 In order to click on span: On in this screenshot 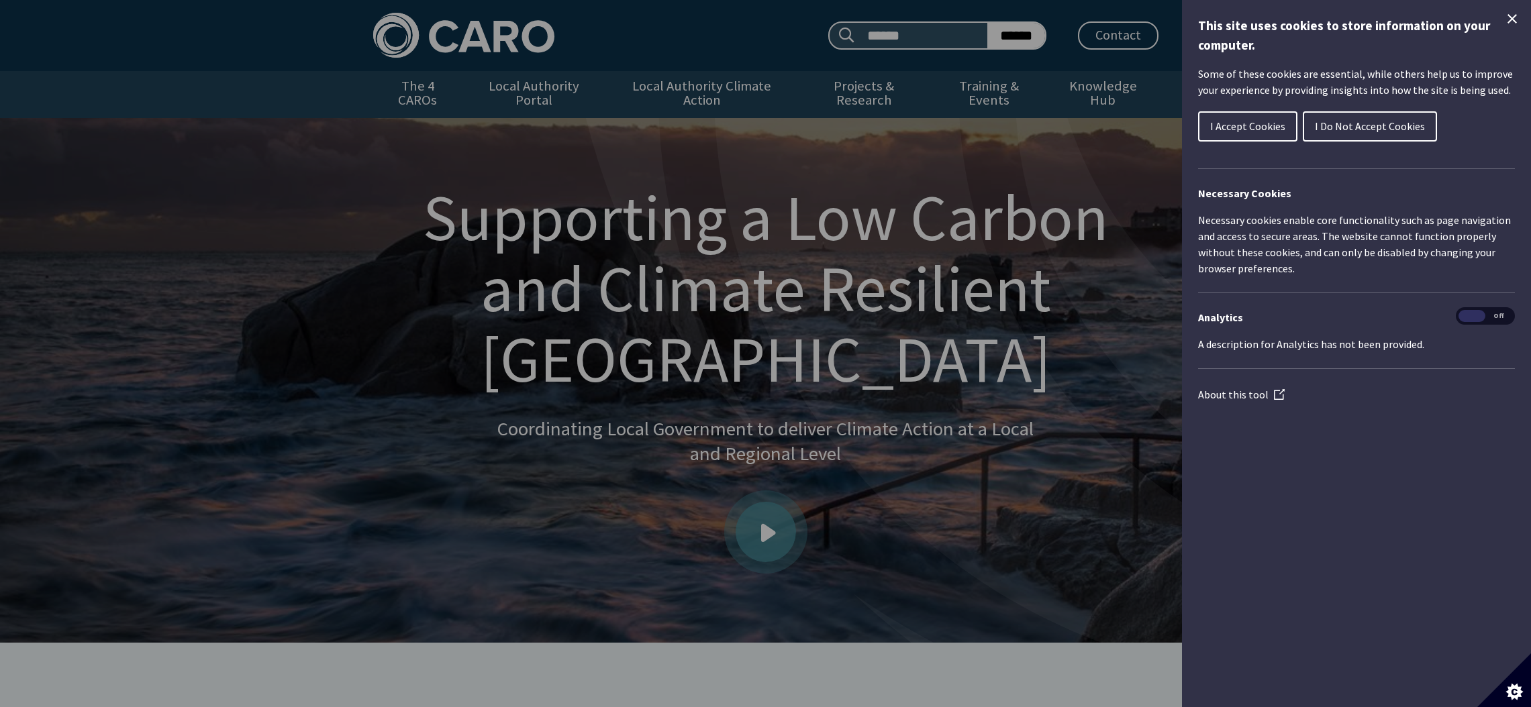, I will do `click(1472, 316)`.